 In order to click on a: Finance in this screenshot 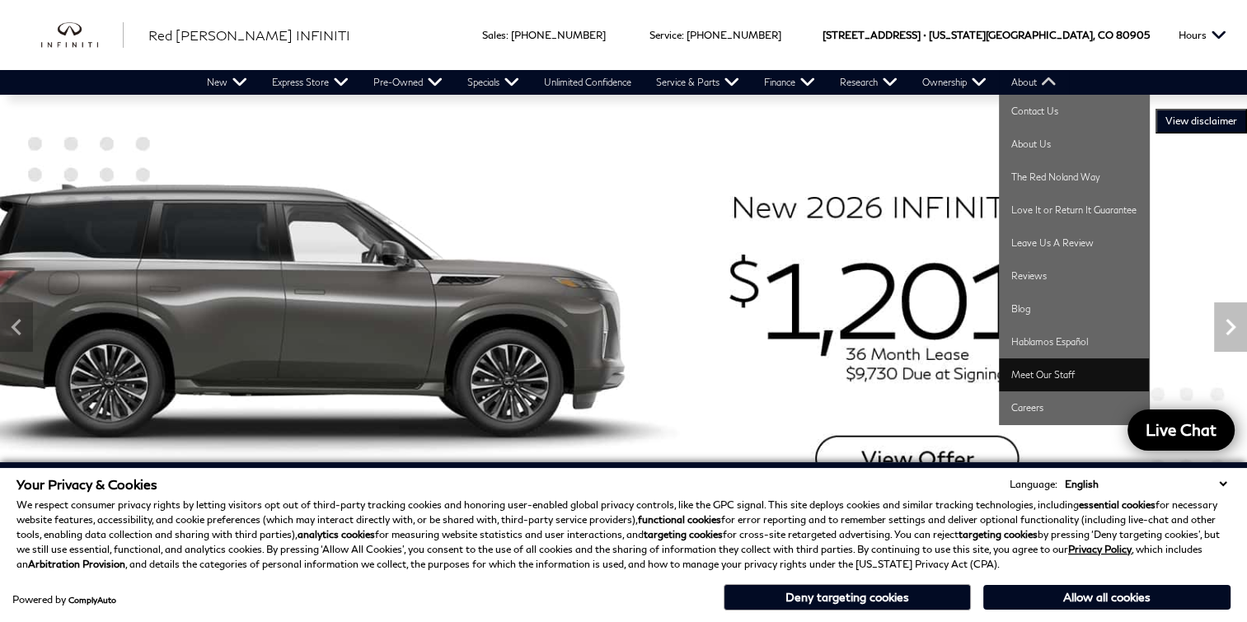, I will do `click(789, 82)`.